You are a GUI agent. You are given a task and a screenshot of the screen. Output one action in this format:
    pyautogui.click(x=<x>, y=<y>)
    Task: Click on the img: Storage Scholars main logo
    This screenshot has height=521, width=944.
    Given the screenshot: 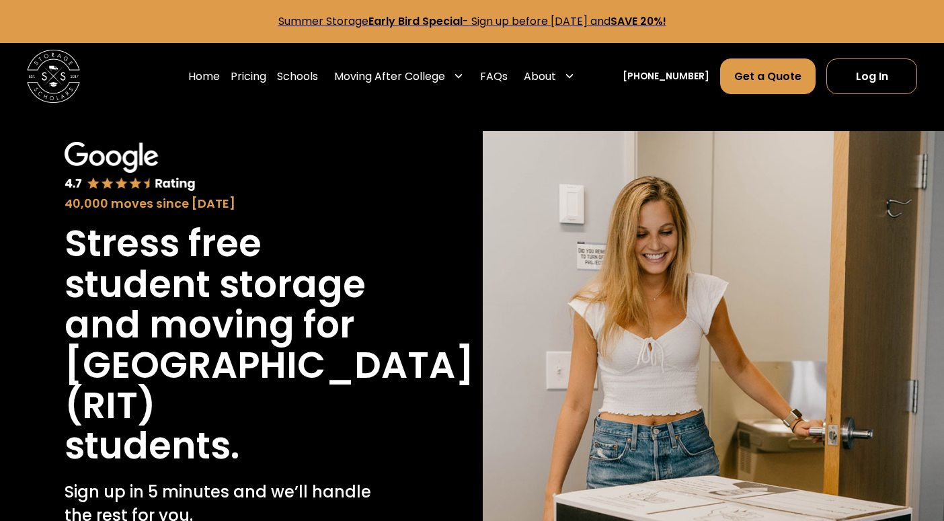 What is the action you would take?
    pyautogui.click(x=54, y=77)
    